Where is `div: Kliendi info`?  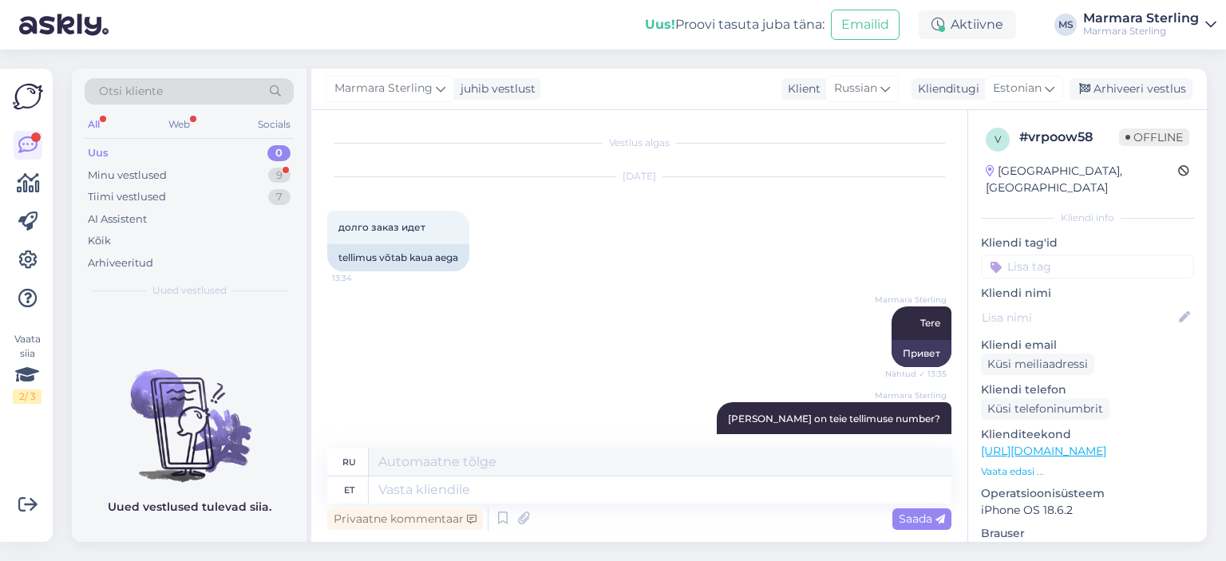 div: Kliendi info is located at coordinates (1087, 218).